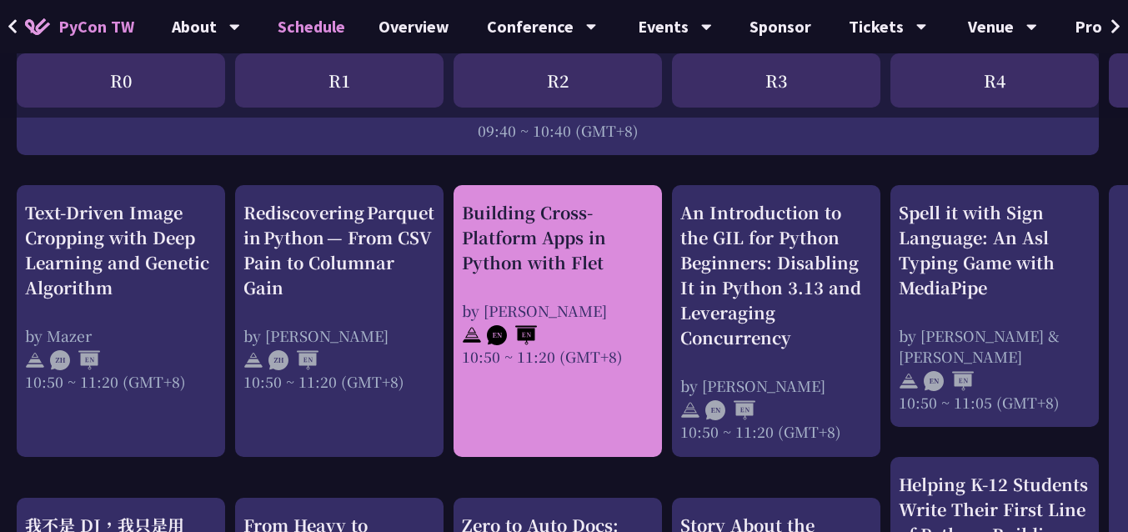 This screenshot has width=1128, height=532. What do you see at coordinates (995, 402) in the screenshot?
I see `div: 10:50 ~ 11:05 (GMT+8)` at bounding box center [995, 402].